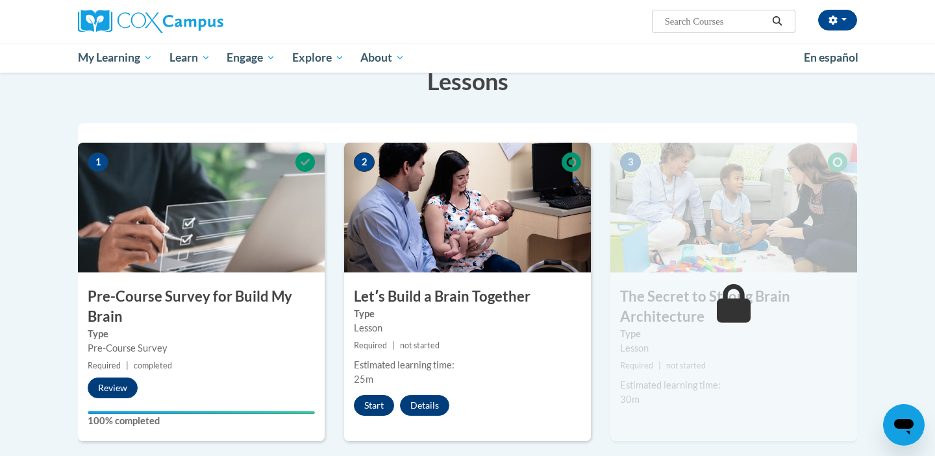 This screenshot has height=456, width=935. I want to click on input: Search Courses, so click(716, 21).